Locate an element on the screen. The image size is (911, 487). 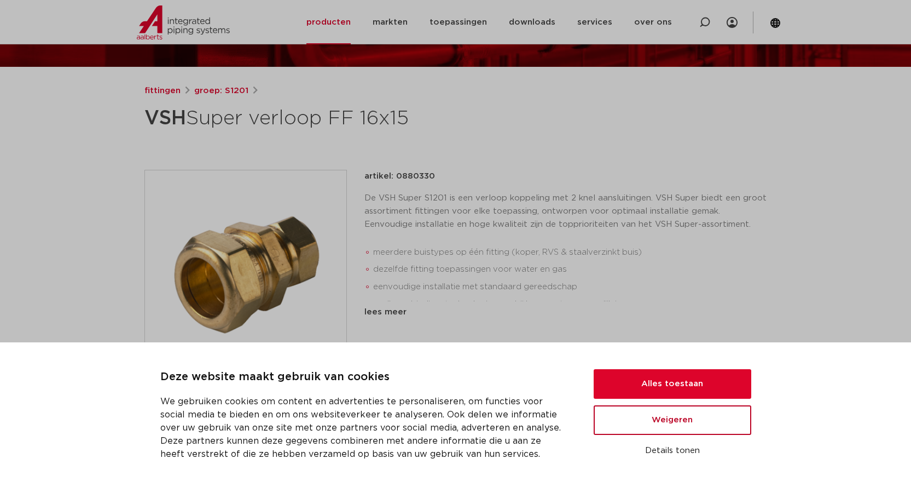
li: dezelfde fitting toepassingen voor water en gas is located at coordinates (570, 269).